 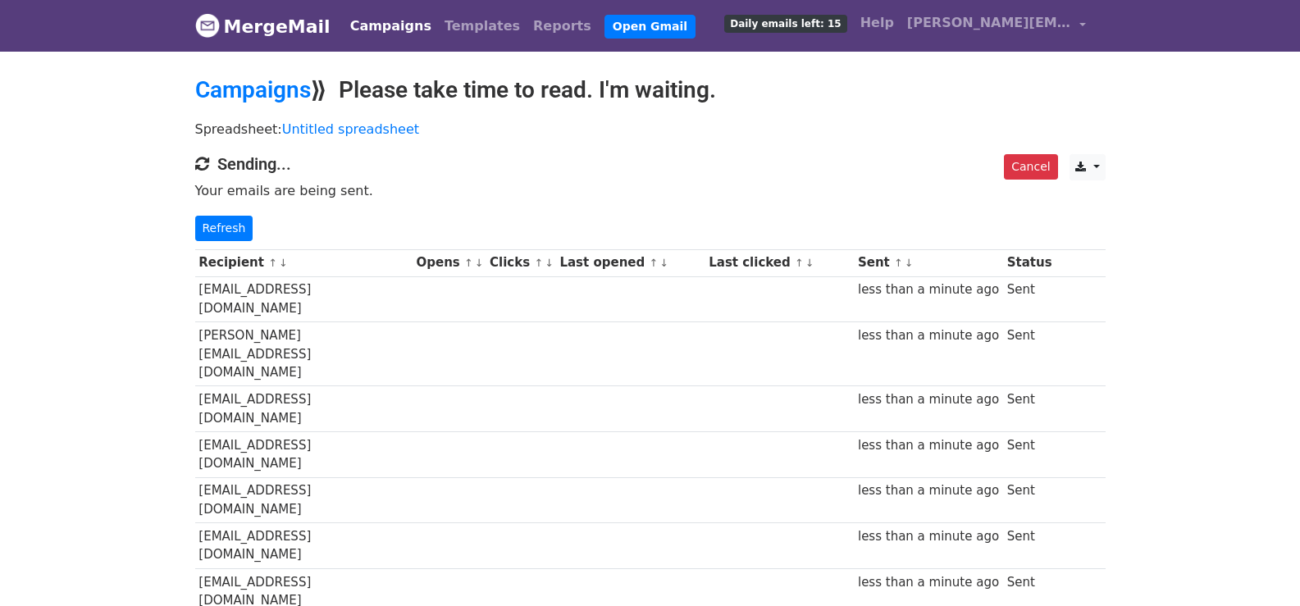 What do you see at coordinates (207, 25) in the screenshot?
I see `img: MergeMail logo` at bounding box center [207, 25].